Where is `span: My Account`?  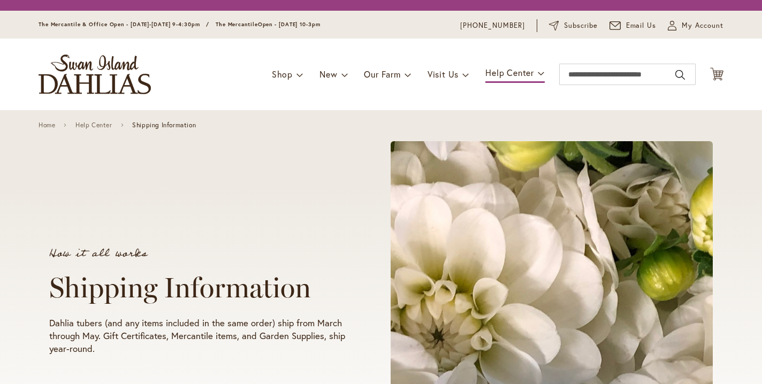 span: My Account is located at coordinates (702, 26).